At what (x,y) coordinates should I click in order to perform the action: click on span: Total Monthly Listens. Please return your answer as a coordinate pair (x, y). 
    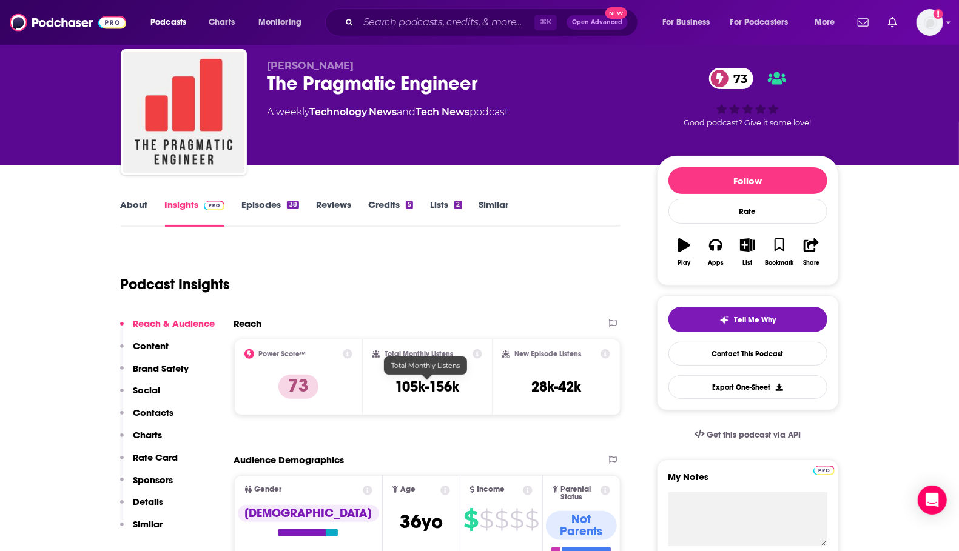
    Looking at the image, I should click on (425, 366).